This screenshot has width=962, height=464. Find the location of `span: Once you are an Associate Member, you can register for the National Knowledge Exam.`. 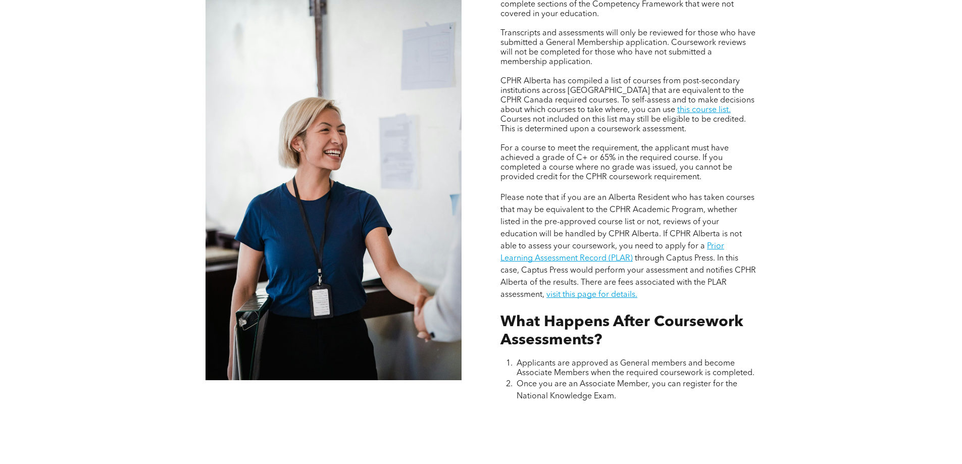

span: Once you are an Associate Member, you can register for the National Knowledge Exam. is located at coordinates (626, 390).